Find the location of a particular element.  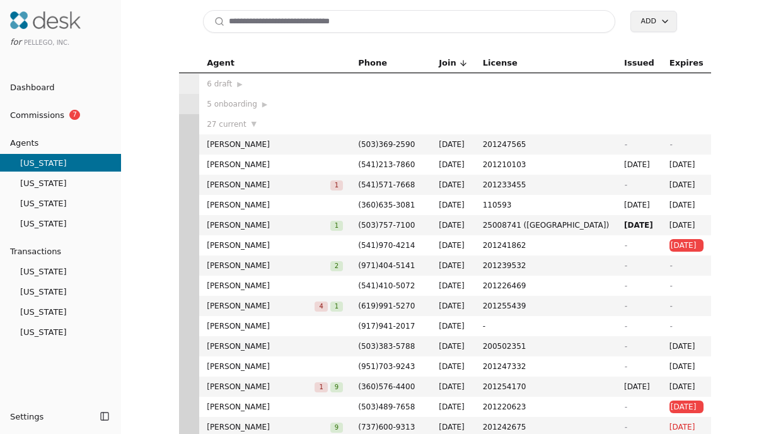

button: 2 is located at coordinates (337, 265).